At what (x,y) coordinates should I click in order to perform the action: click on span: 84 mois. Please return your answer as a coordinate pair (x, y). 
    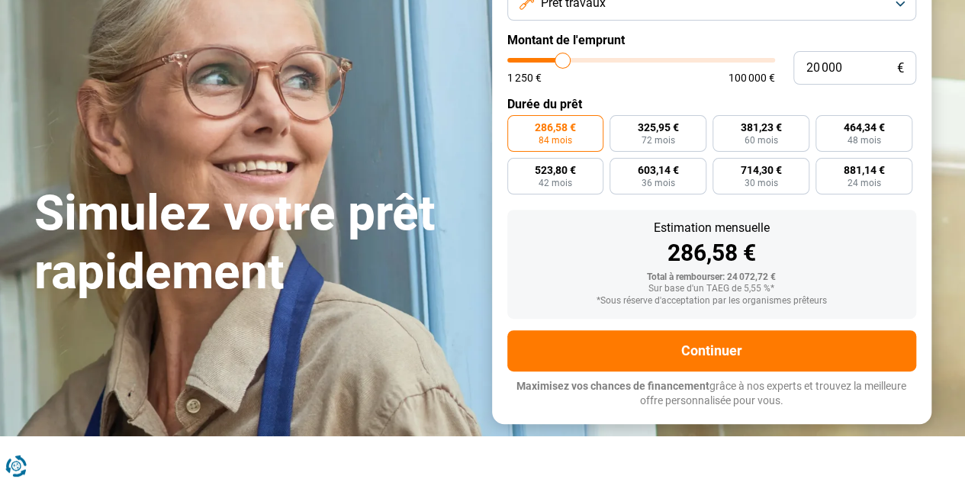
    Looking at the image, I should click on (556, 140).